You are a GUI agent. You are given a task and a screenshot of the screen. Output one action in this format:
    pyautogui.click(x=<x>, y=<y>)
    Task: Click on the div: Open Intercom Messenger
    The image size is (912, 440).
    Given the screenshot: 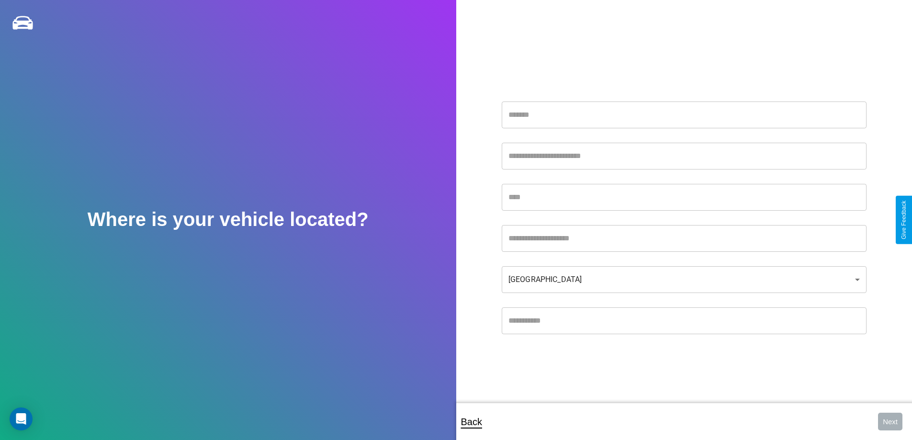 What is the action you would take?
    pyautogui.click(x=21, y=419)
    